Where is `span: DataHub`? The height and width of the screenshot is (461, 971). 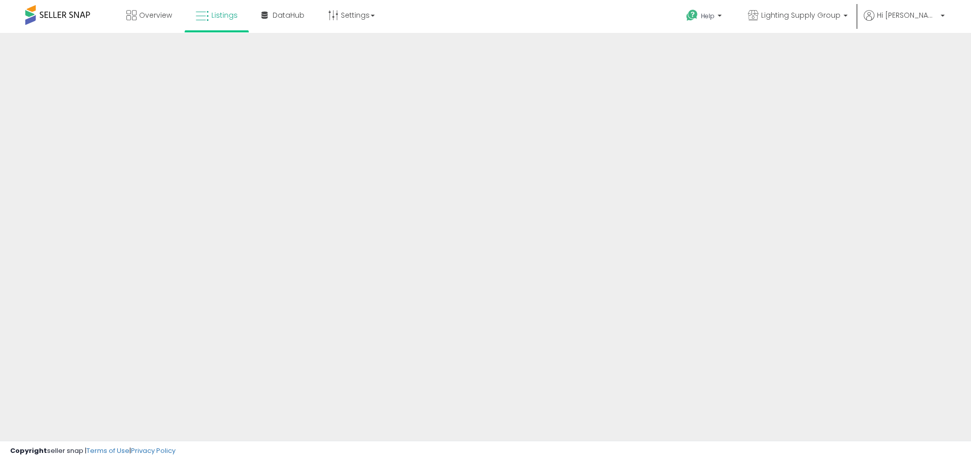 span: DataHub is located at coordinates (288, 15).